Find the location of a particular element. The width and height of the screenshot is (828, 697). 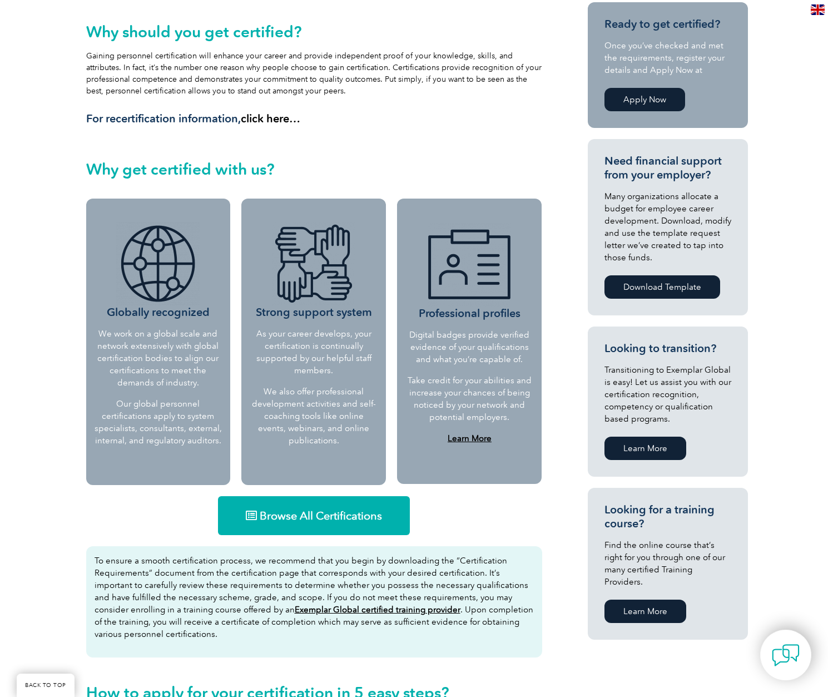

p: Take credit for your abilities and increase your chances of being noticed by your network and pot... is located at coordinates (469, 399).